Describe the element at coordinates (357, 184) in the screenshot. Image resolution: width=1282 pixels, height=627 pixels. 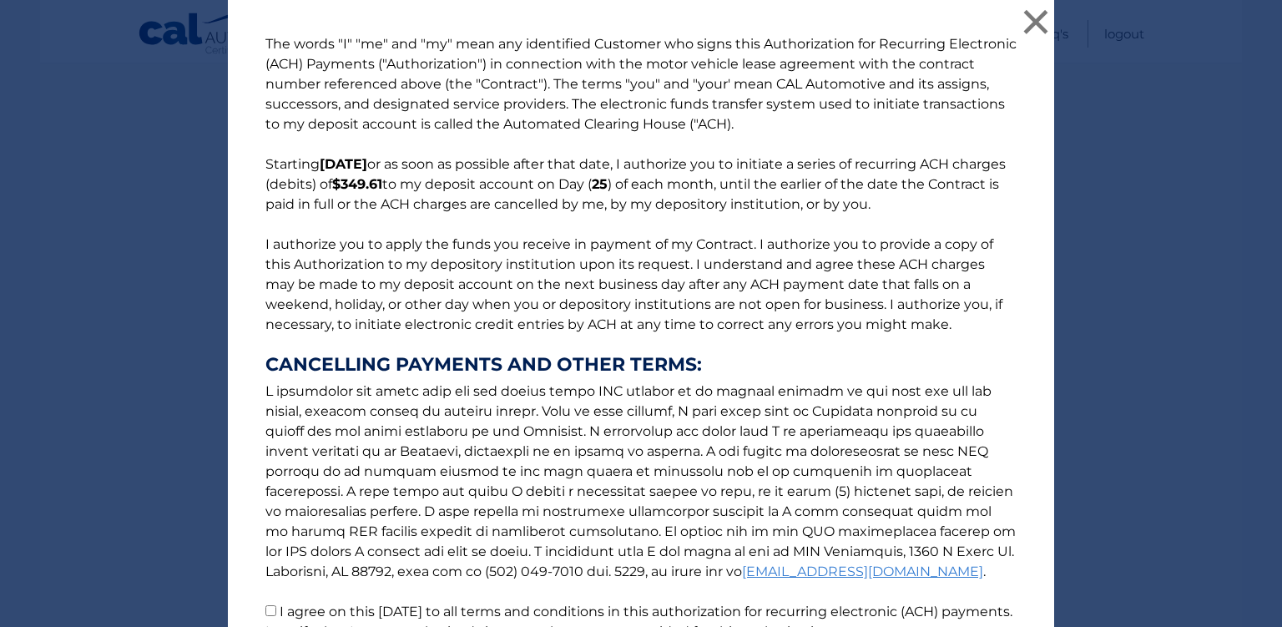
I see `b: $349.61` at that location.